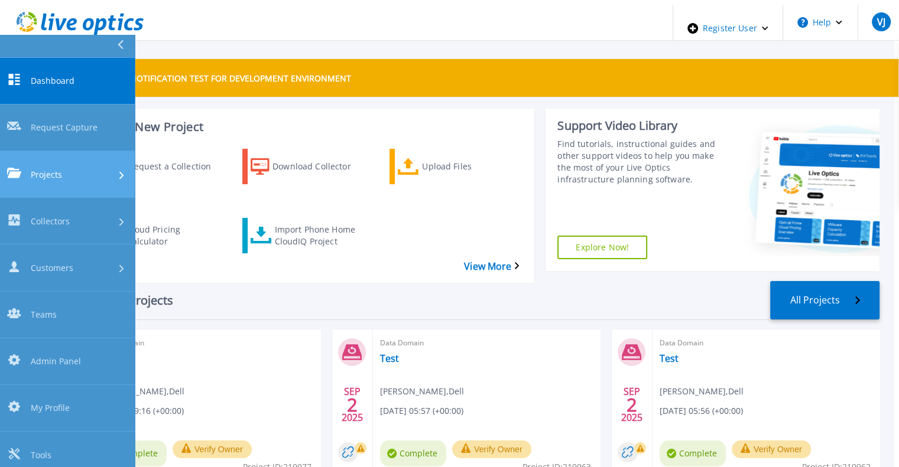 Image resolution: width=899 pixels, height=467 pixels. Describe the element at coordinates (321, 236) in the screenshot. I see `div: Import Phone Home CloudIQ Project` at that location.